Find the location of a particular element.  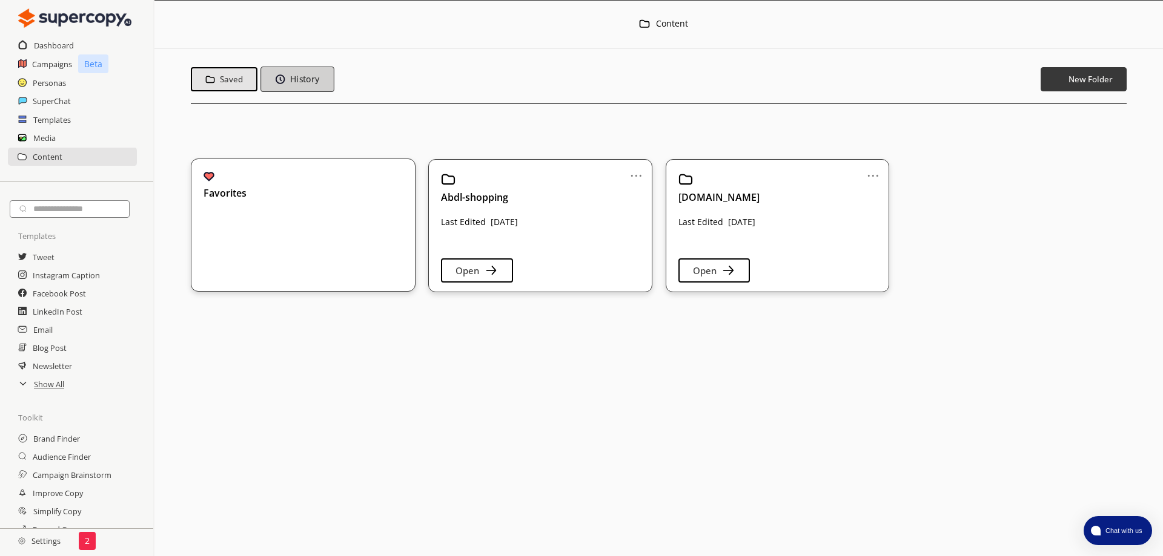

h2: Facebook Post is located at coordinates (59, 294).